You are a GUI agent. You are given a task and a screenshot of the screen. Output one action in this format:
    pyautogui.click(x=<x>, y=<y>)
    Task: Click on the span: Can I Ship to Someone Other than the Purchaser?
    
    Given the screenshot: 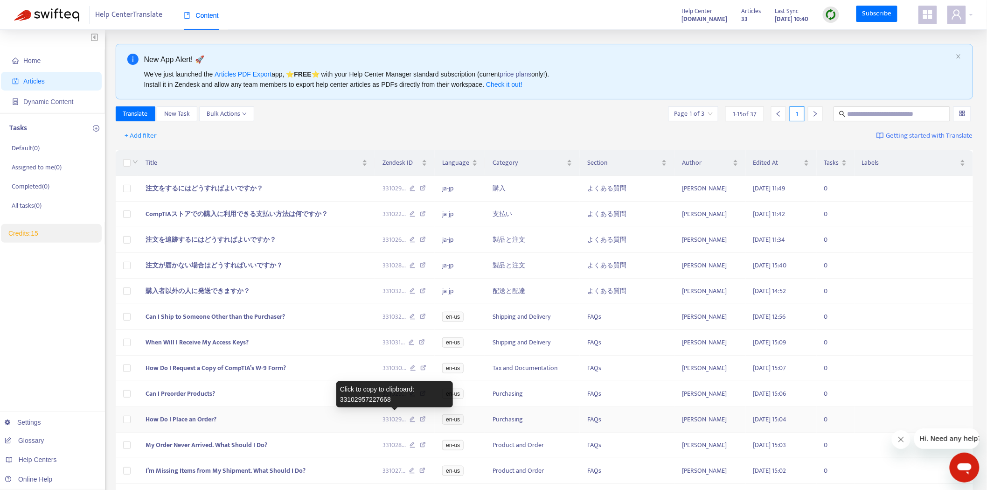 What is the action you would take?
    pyautogui.click(x=215, y=316)
    